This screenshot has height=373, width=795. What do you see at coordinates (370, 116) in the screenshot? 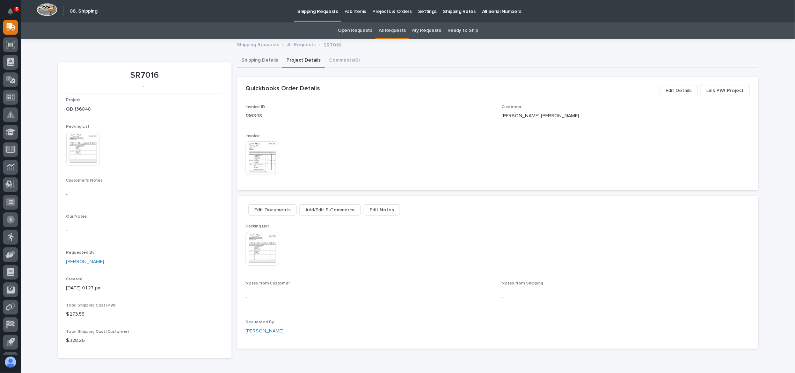
I see `p: 136848` at bounding box center [370, 116].